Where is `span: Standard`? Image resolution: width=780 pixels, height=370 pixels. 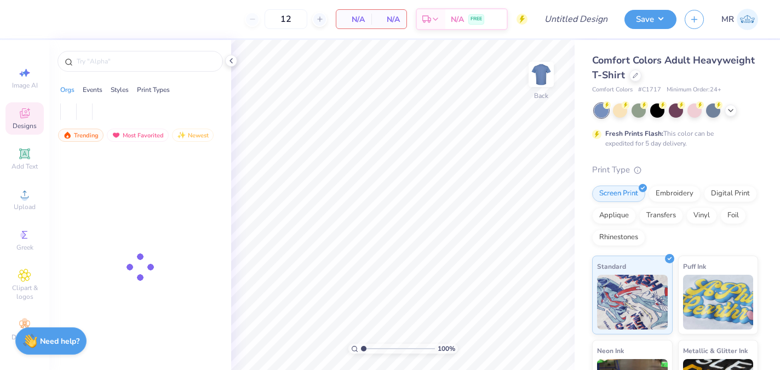
span: Standard is located at coordinates (611, 266).